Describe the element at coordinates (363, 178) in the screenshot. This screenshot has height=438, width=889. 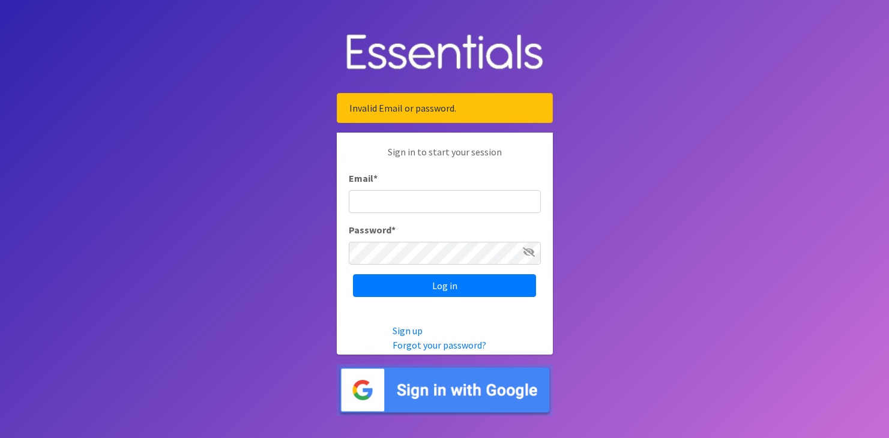
I see `label: Email` at that location.